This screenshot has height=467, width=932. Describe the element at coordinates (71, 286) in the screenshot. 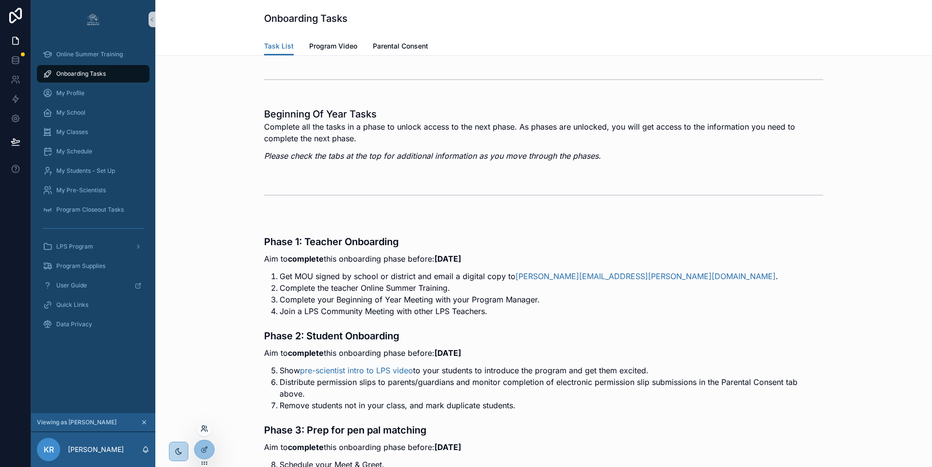

I see `span: User Guide` at that location.